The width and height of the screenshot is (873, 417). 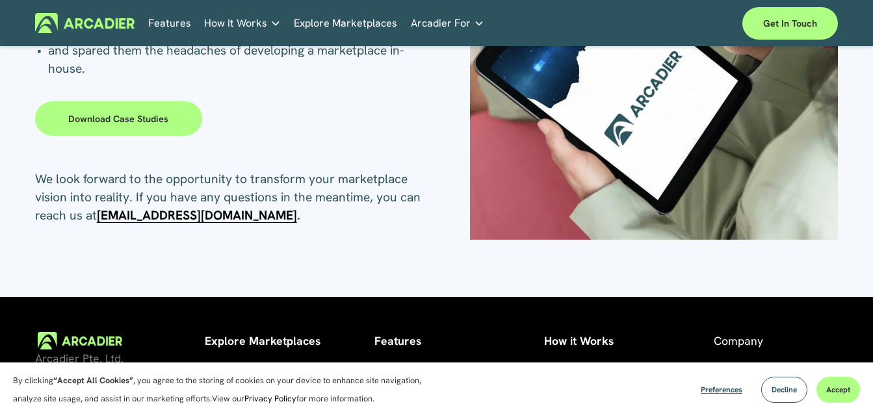 What do you see at coordinates (170, 23) in the screenshot?
I see `a: Features` at bounding box center [170, 23].